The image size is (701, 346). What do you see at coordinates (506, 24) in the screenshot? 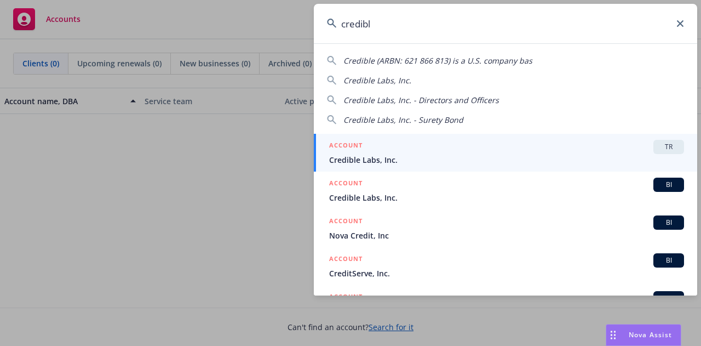
I see `input: Search...` at bounding box center [506, 24].